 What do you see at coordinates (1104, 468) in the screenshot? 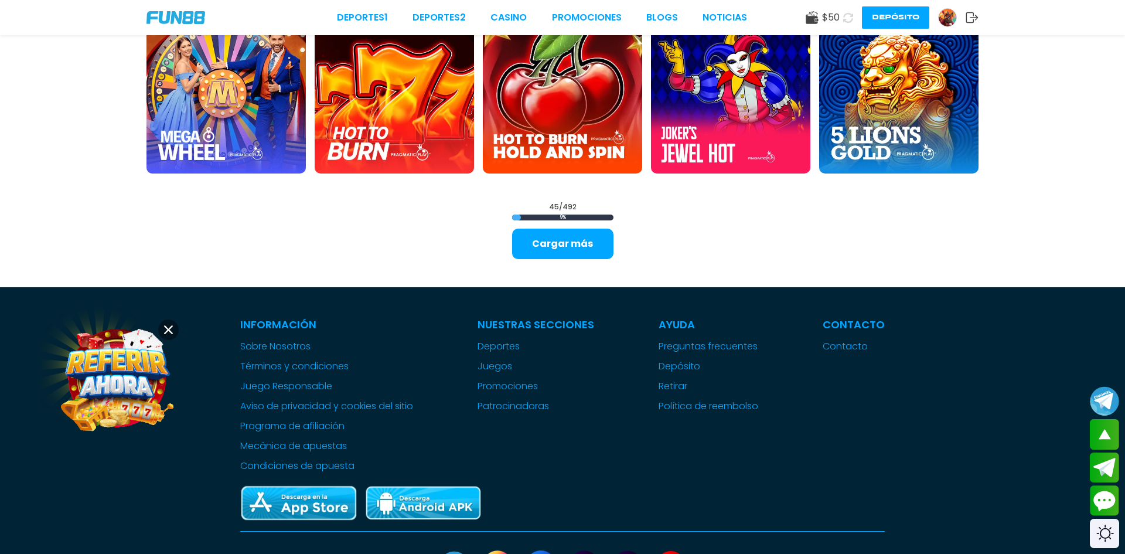
I see `button: Join telegram` at bounding box center [1104, 468].